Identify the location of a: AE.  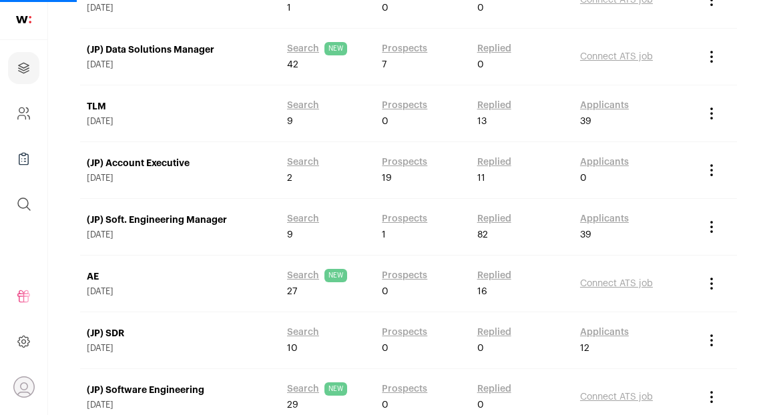
(180, 277).